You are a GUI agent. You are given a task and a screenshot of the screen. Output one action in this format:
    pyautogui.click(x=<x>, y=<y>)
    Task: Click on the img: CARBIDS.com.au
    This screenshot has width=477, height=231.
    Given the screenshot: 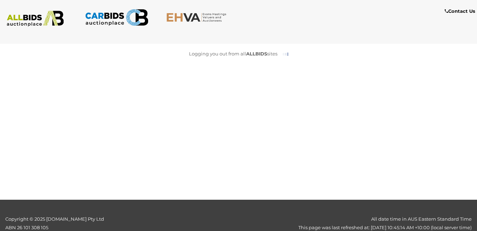 What is the action you would take?
    pyautogui.click(x=117, y=17)
    